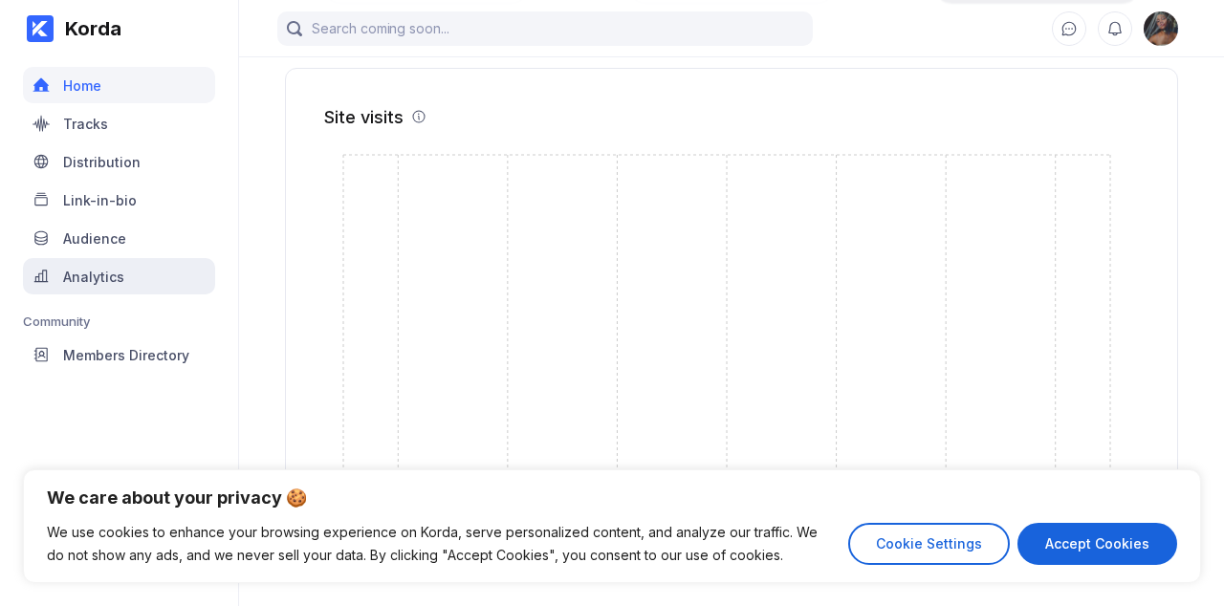 Image resolution: width=1224 pixels, height=606 pixels. What do you see at coordinates (364, 117) in the screenshot?
I see `div: Site visits` at bounding box center [364, 117].